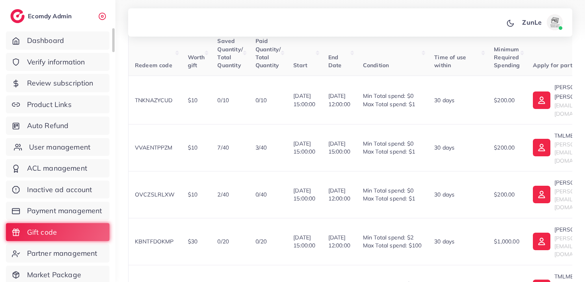  Describe the element at coordinates (58, 233) in the screenshot. I see `a: Gift code` at that location.